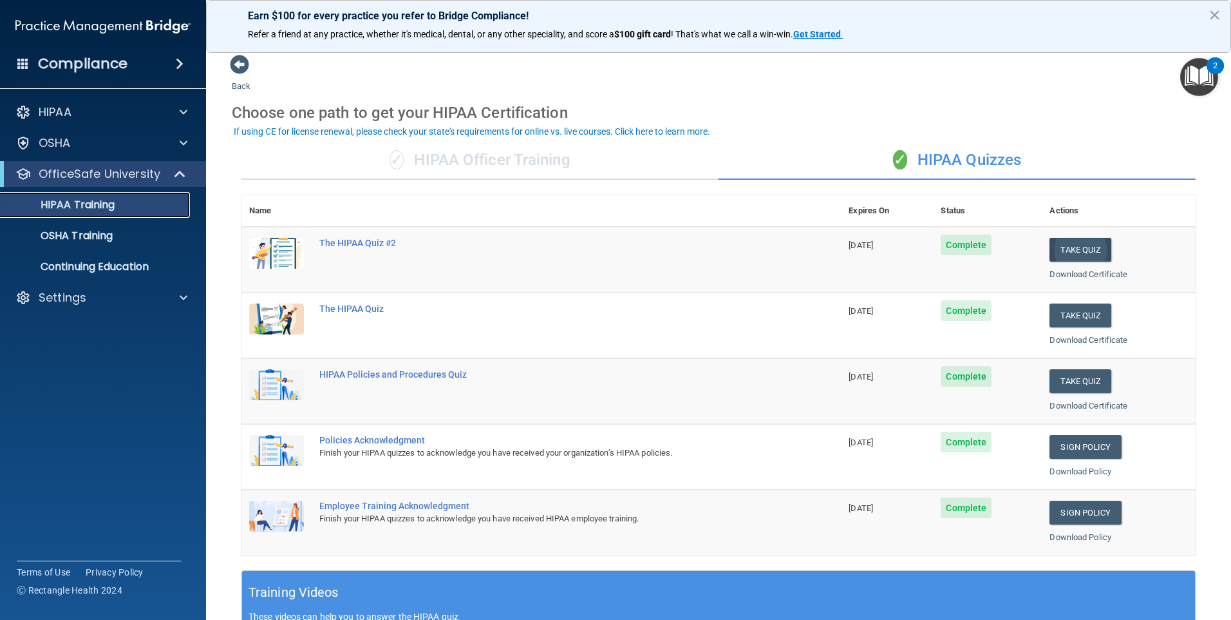  What do you see at coordinates (719, 15) in the screenshot?
I see `p: Earn $100 for every practice you refer to Bridge Compliance!` at bounding box center [719, 15].